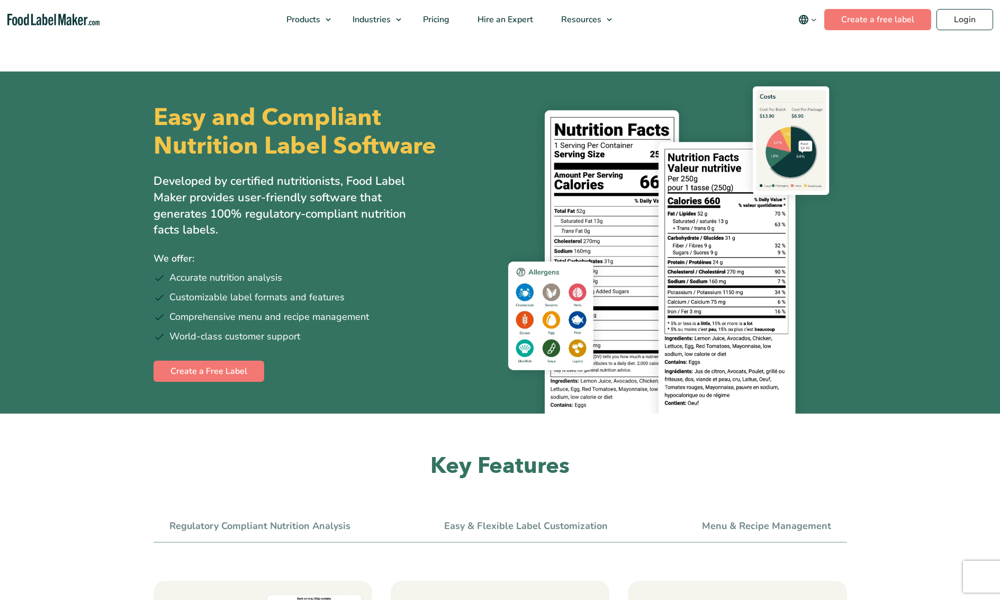 The height and width of the screenshot is (600, 1000). What do you see at coordinates (269, 317) in the screenshot?
I see `span: Comprehensive menu and recipe management` at bounding box center [269, 317].